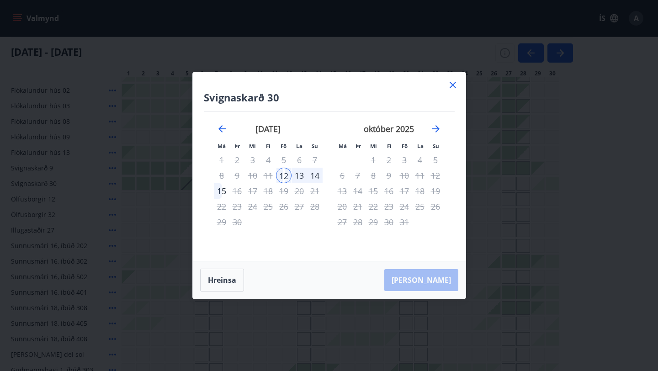  I want to click on td: Not available. mánudagur, 8. september 2025, so click(221, 175).